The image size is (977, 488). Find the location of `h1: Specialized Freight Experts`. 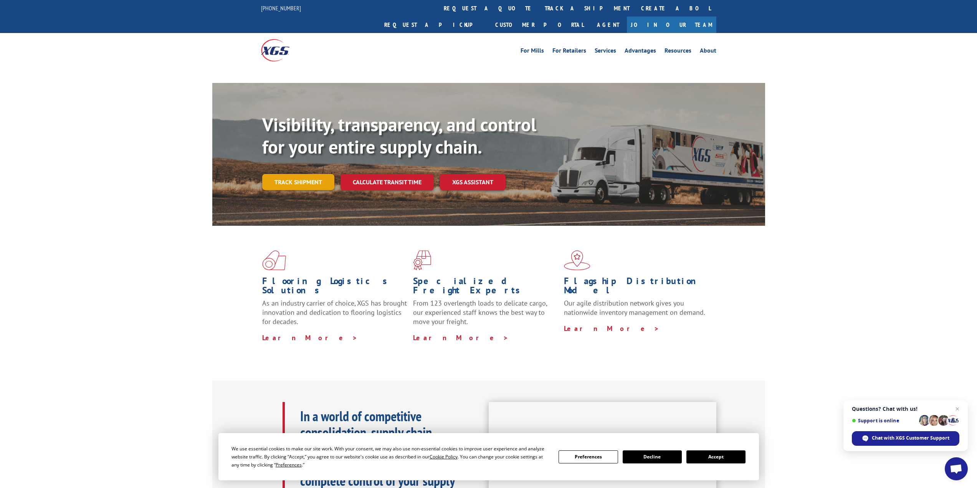

h1: Specialized Freight Experts is located at coordinates (485, 287).